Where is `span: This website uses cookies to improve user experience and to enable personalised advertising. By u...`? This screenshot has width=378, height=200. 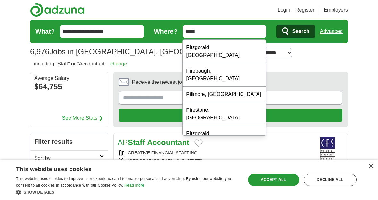
span: This website uses cookies to improve user experience and to enable personalised advertising. By u... is located at coordinates (123, 182).